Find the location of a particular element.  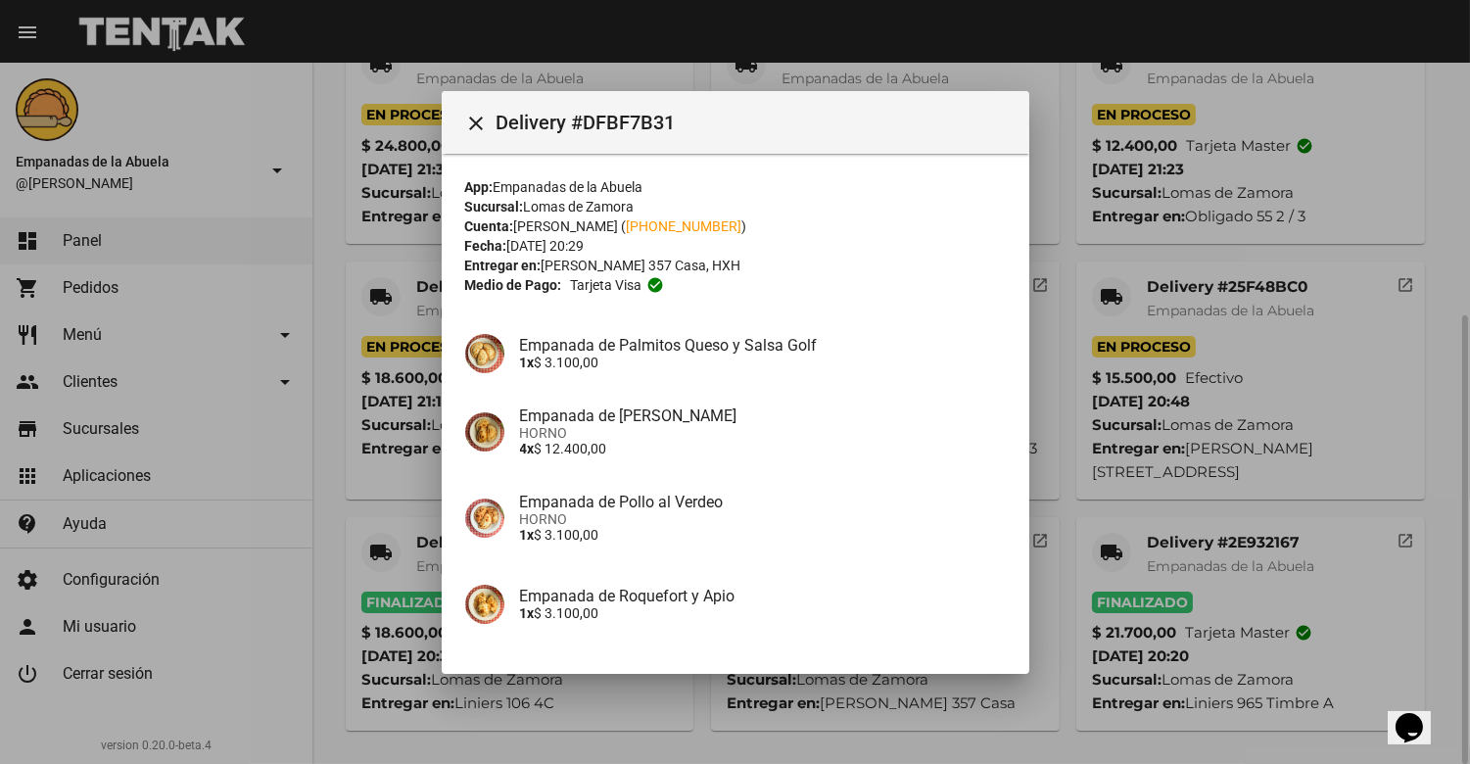

strong: Cuenta: is located at coordinates (490, 226).